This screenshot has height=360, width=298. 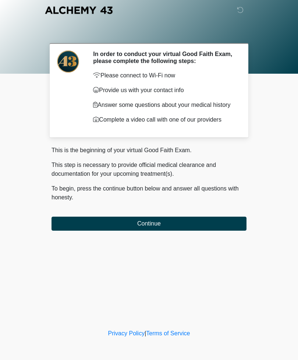 I want to click on h2: In order to conduct your virtual Good Faith Exam, please complete the following steps:, so click(x=164, y=57).